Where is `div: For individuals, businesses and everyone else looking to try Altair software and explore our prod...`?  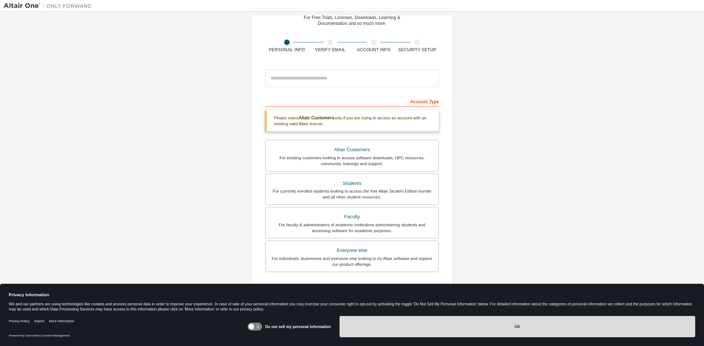 div: For individuals, businesses and everyone else looking to try Altair software and explore our prod... is located at coordinates (352, 262).